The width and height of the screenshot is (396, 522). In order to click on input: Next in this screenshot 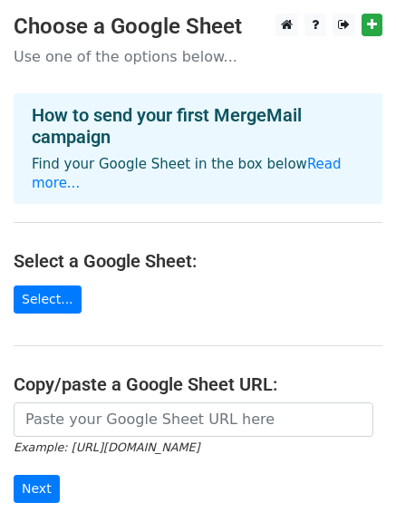, I will do `click(36, 488)`.